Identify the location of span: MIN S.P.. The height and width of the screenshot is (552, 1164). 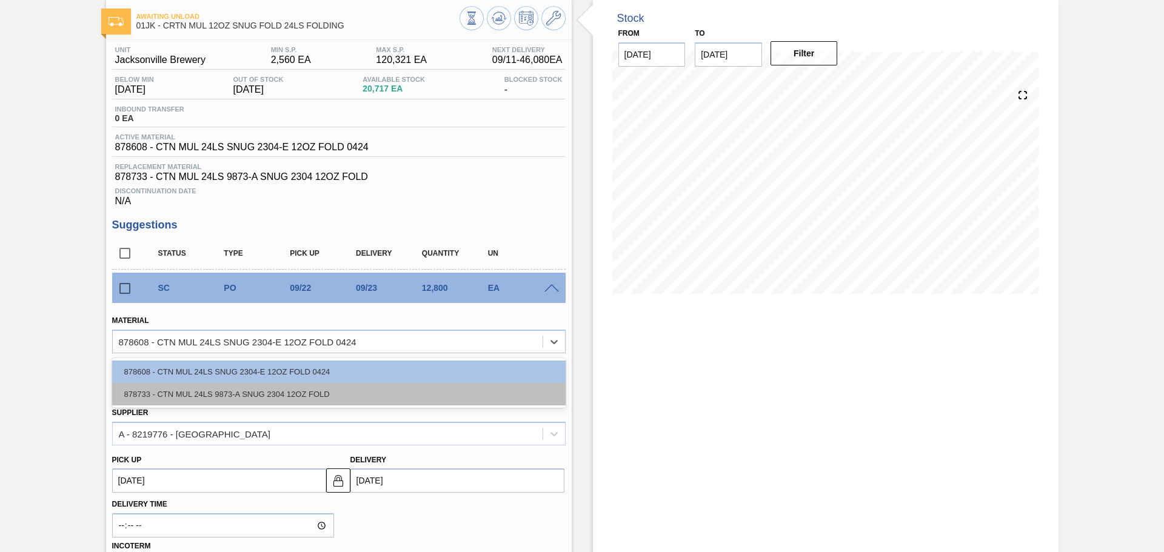
(291, 50).